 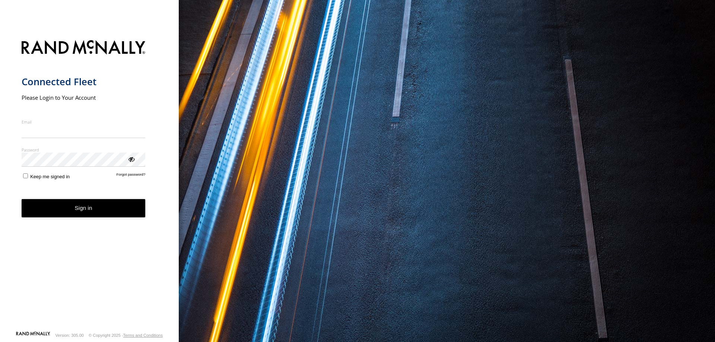 I want to click on a: Forgot password?, so click(x=131, y=176).